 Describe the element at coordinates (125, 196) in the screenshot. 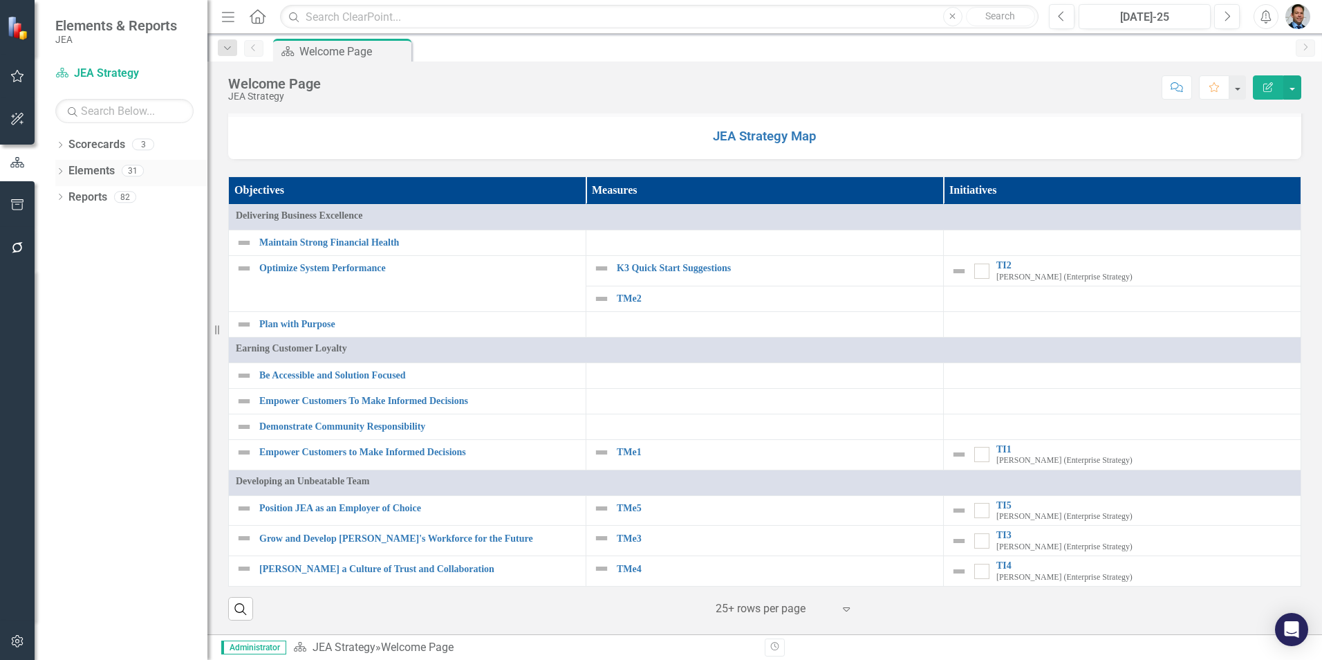

I see `div: 82` at that location.